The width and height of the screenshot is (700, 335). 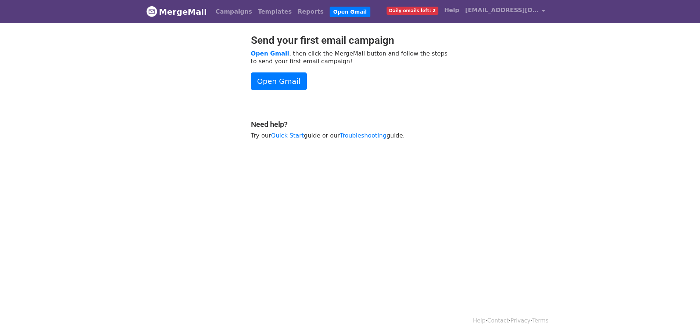 I want to click on a: Contact, so click(x=498, y=320).